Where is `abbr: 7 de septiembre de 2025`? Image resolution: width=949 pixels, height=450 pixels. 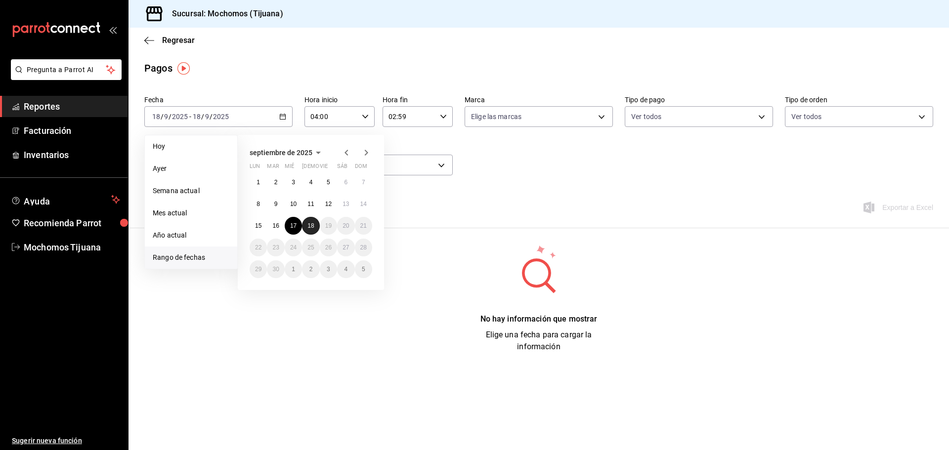
abbr: 7 de septiembre de 2025 is located at coordinates (363, 182).